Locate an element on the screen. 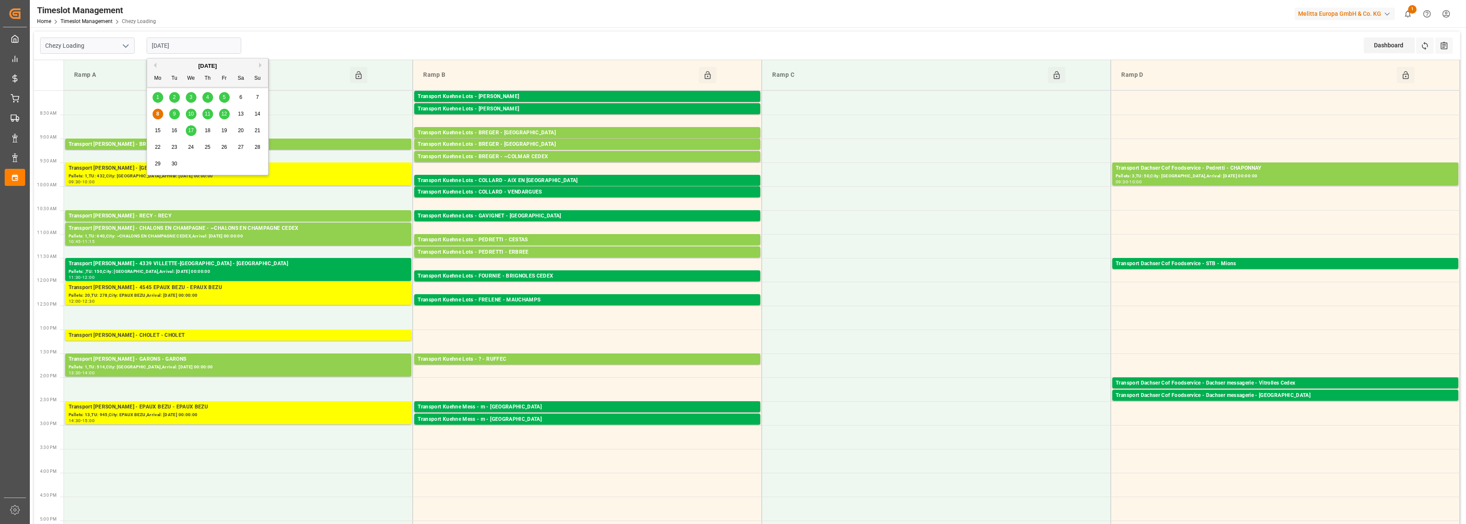  div: Choose Saturday, September 20th, 2025 is located at coordinates (241, 130).